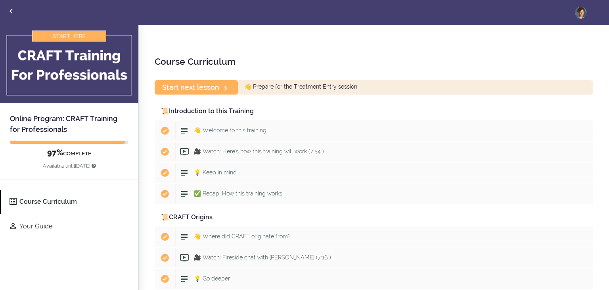 The width and height of the screenshot is (609, 290). What do you see at coordinates (70, 202) in the screenshot?
I see `a: Course Curriculum` at bounding box center [70, 202].